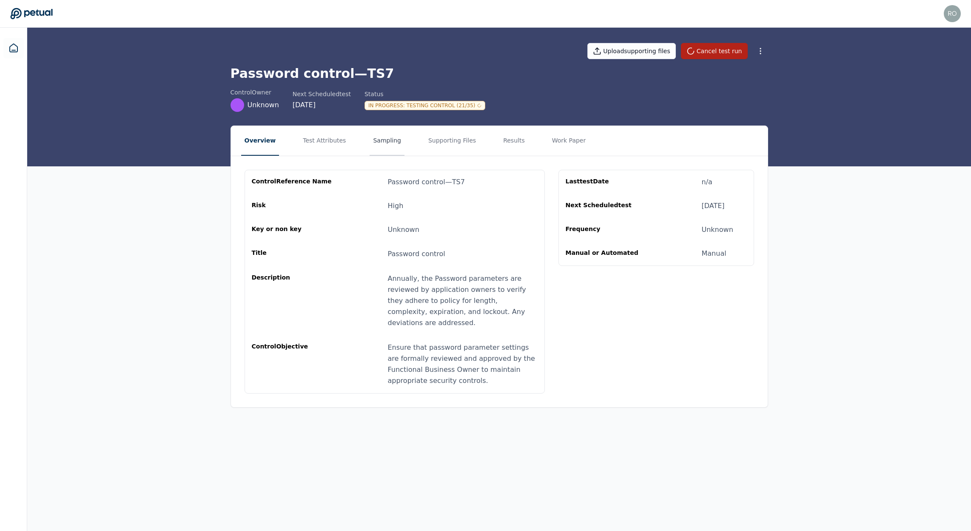  I want to click on div: control Owner, so click(255, 92).